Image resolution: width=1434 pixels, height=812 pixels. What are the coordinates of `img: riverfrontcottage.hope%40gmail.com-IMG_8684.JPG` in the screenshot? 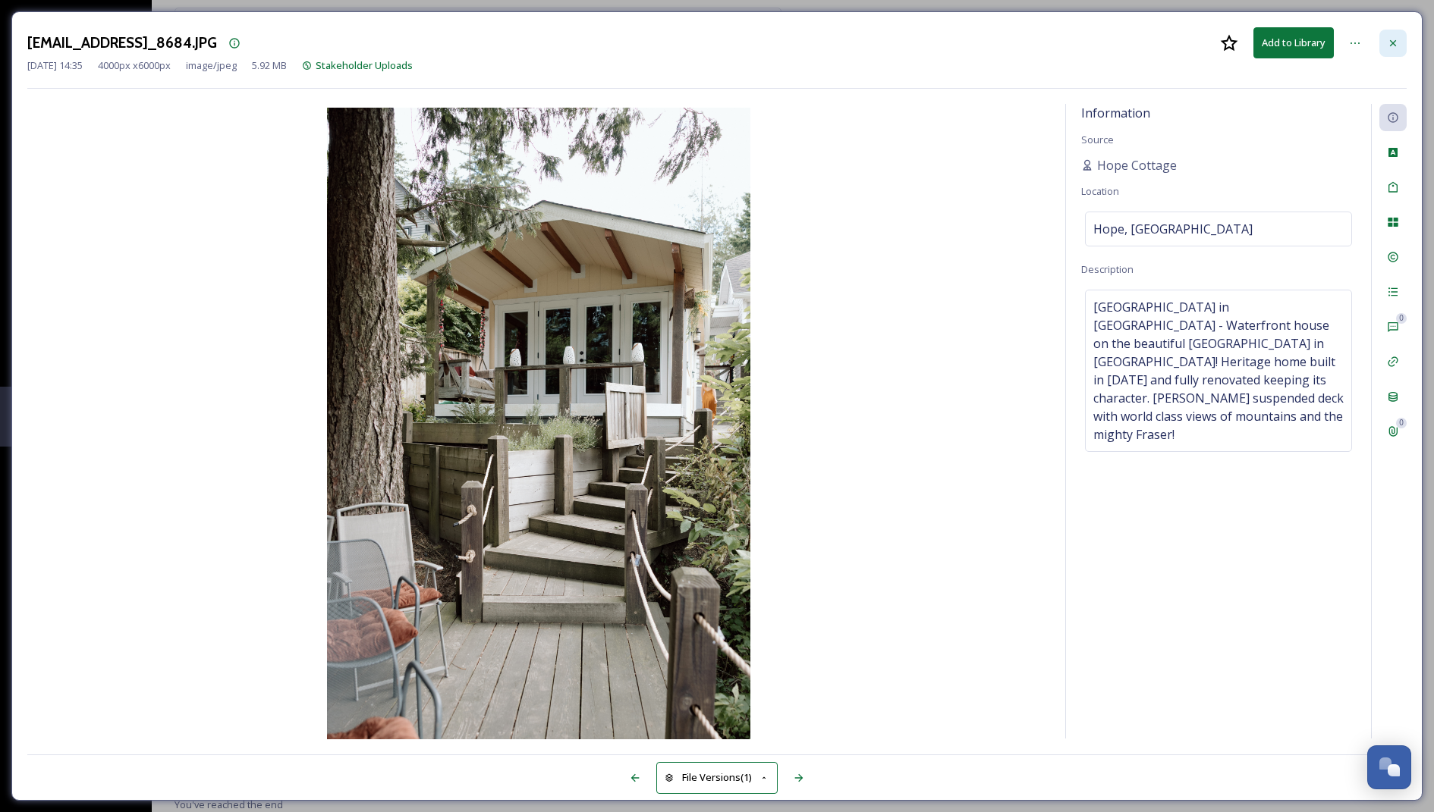 It's located at (539, 425).